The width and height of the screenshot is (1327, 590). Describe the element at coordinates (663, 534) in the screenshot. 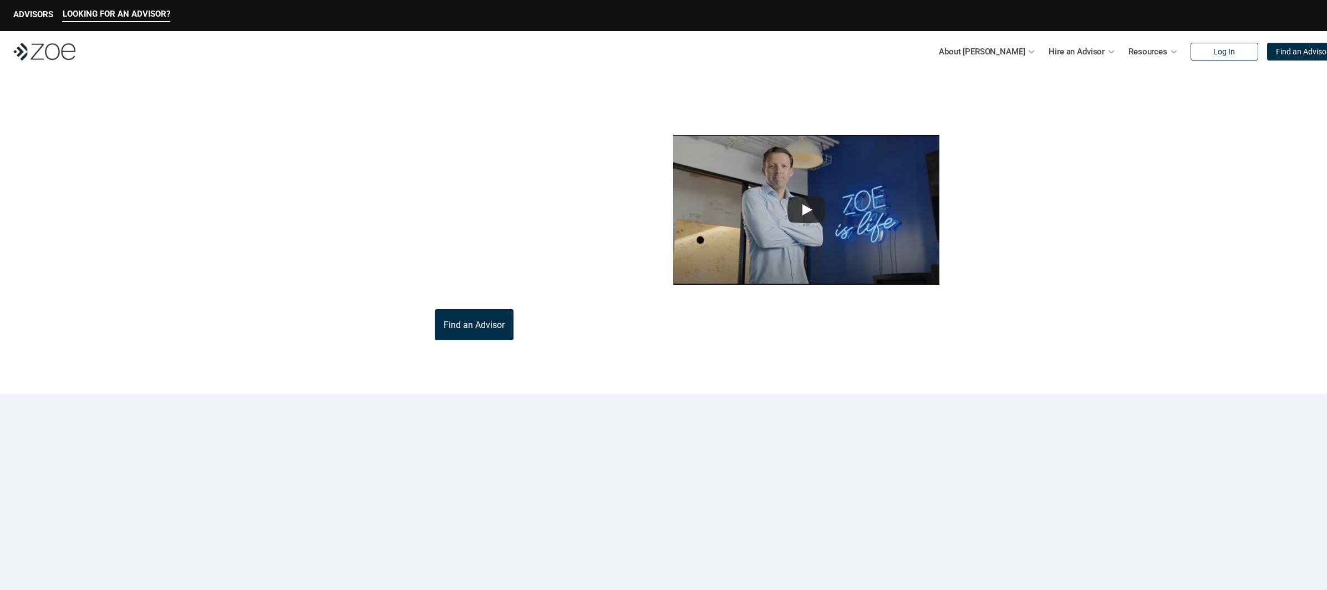

I see `p: Loremipsum: *DolOrsi Ametconsecte adi Eli Seddoeius tem inc utlaboreet. Dol 2752 MagNaal Enimadmi...` at that location.